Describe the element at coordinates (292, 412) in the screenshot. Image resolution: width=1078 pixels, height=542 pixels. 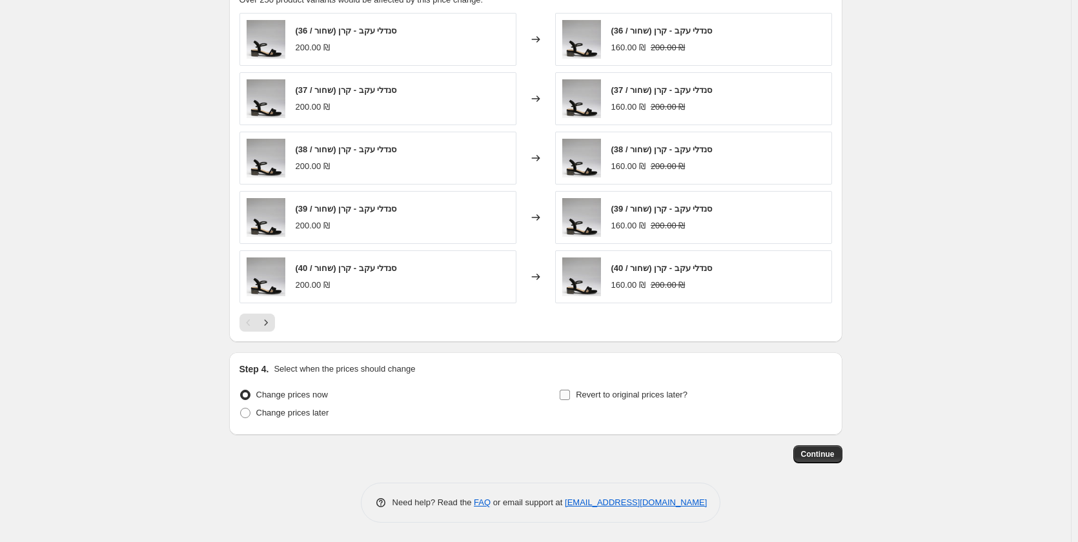
I see `span: Change prices later` at that location.